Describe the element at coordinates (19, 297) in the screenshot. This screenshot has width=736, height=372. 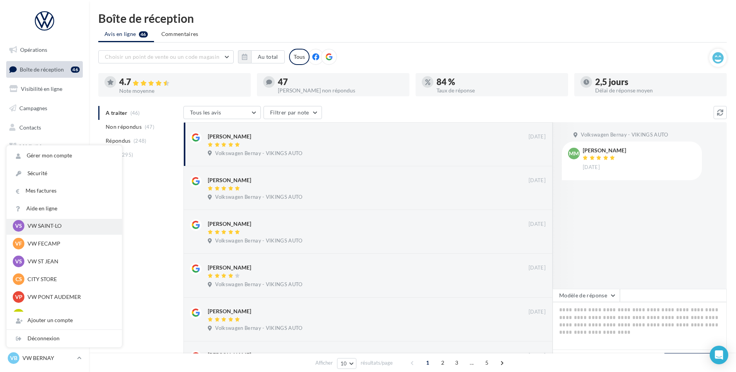
I see `span: VP` at that location.